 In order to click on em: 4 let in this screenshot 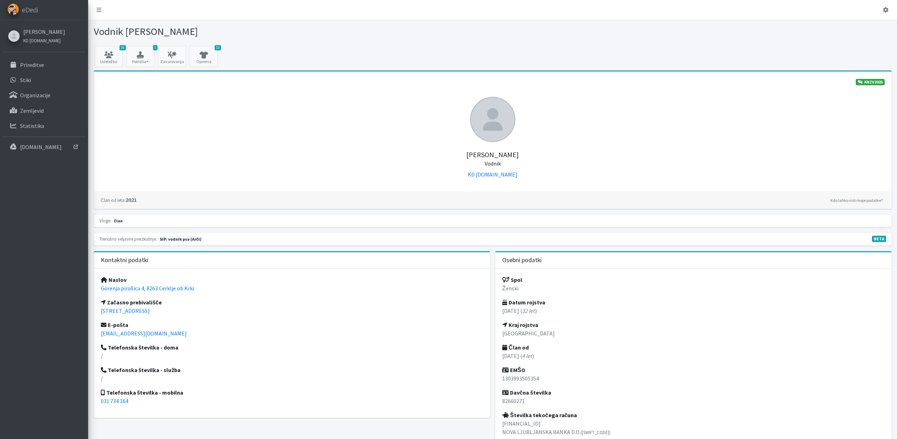, I will do `click(527, 356)`.